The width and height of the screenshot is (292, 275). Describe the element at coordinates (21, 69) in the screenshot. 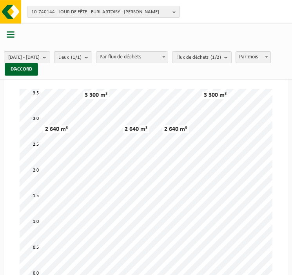

I see `button: D’ACCORD` at that location.